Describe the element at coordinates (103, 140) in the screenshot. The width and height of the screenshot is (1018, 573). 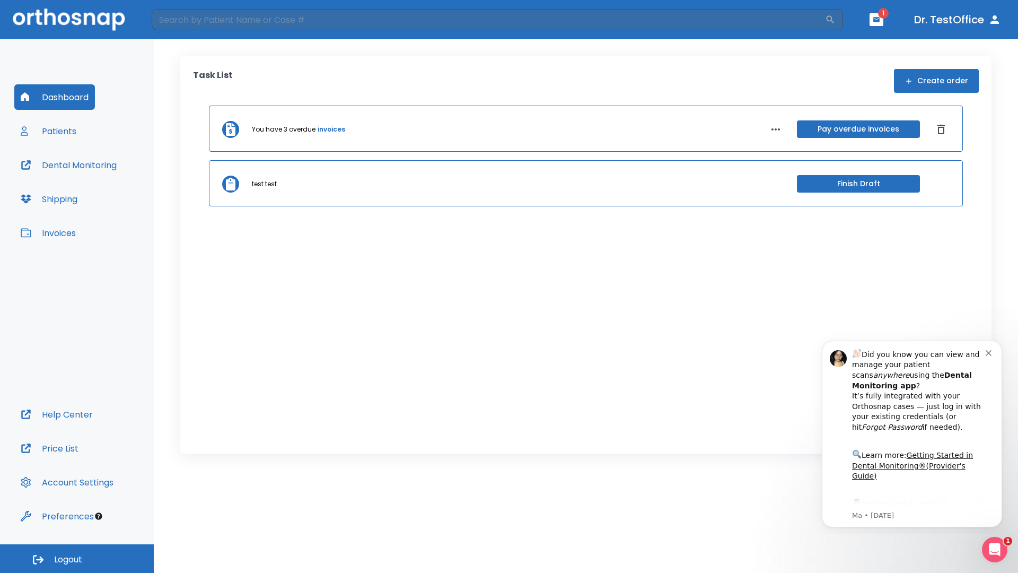
I see `a: (Provider's Guide)` at that location.